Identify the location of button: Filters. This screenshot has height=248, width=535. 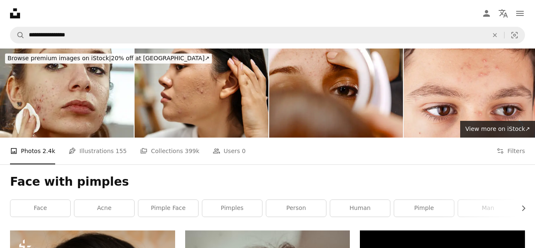
(511, 151).